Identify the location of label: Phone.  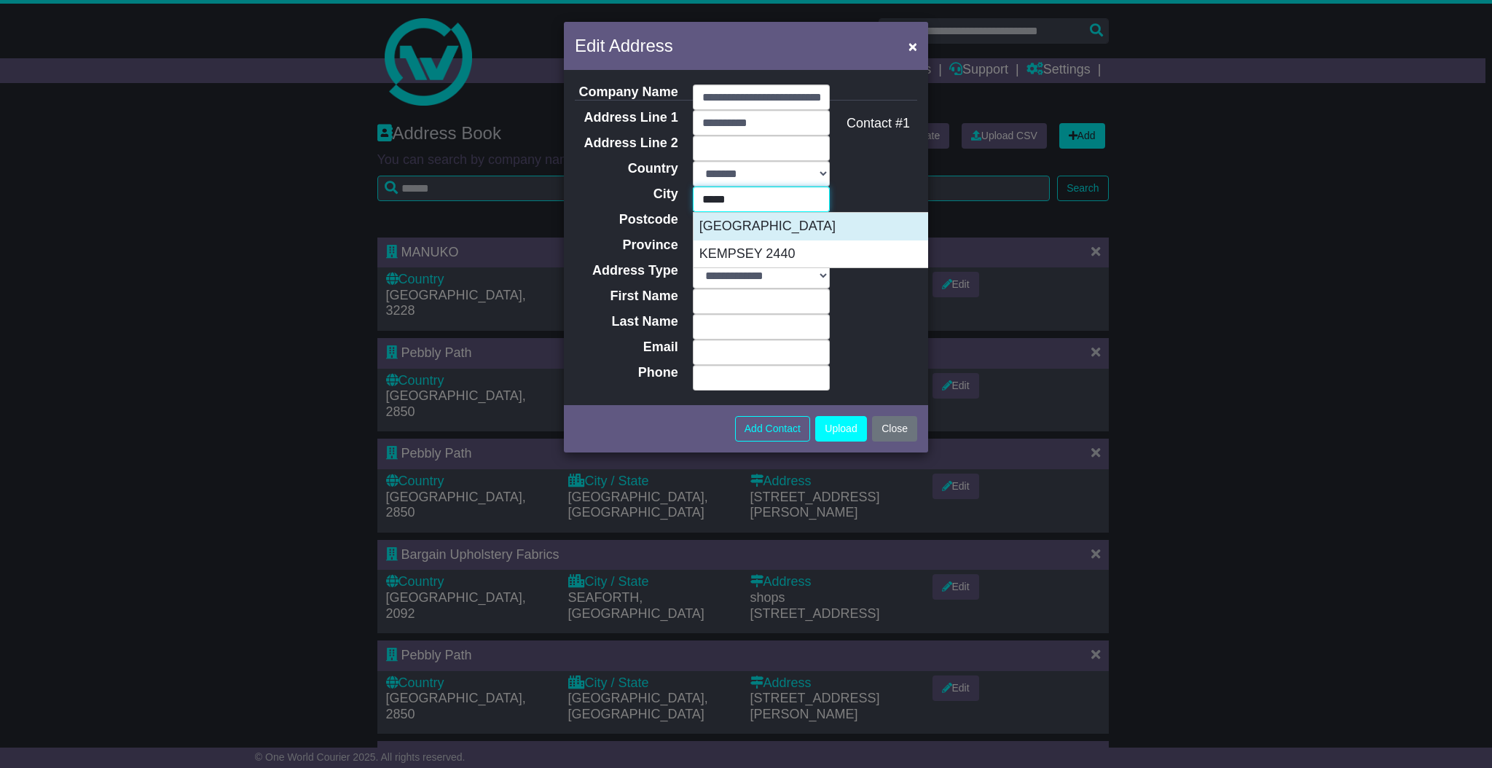
(624, 373).